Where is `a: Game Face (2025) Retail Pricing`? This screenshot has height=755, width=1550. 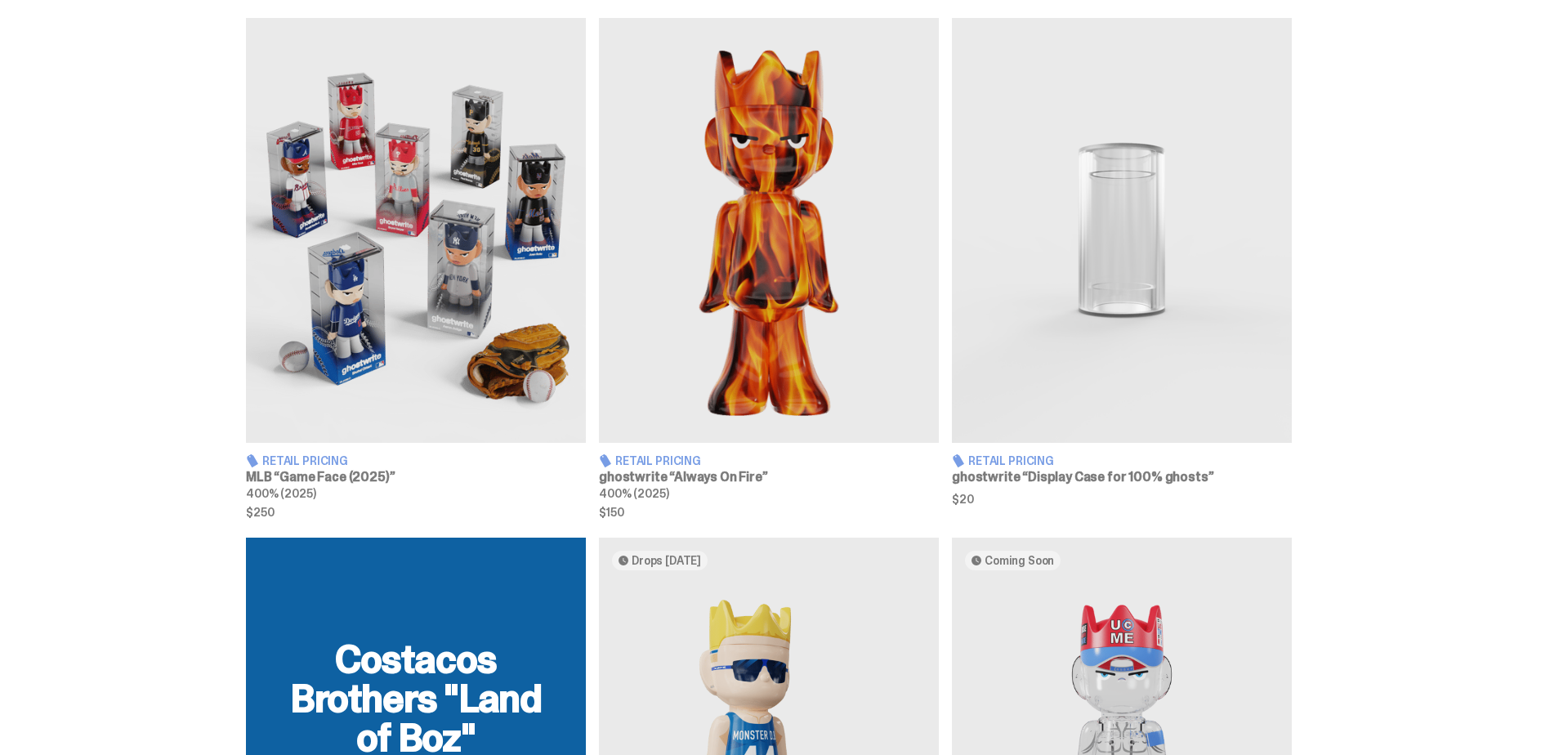 a: Game Face (2025) Retail Pricing is located at coordinates (416, 267).